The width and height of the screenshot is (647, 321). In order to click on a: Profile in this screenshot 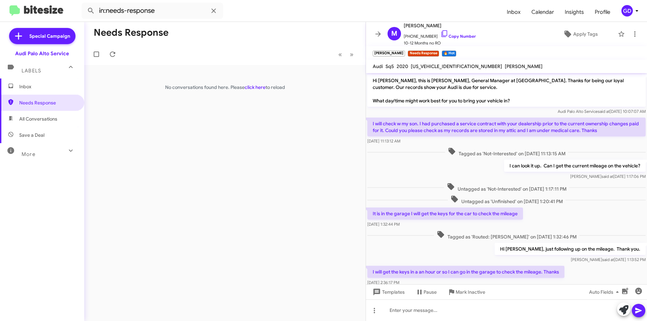, I will do `click(602, 12)`.